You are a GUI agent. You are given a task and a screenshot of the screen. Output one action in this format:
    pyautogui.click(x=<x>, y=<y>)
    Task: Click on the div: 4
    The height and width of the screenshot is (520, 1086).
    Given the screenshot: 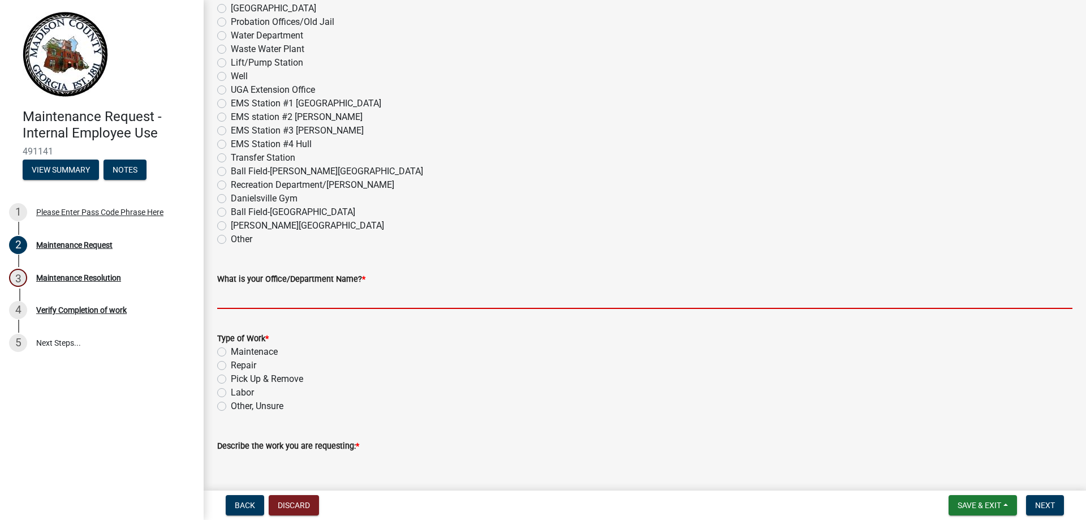 What is the action you would take?
    pyautogui.click(x=18, y=310)
    